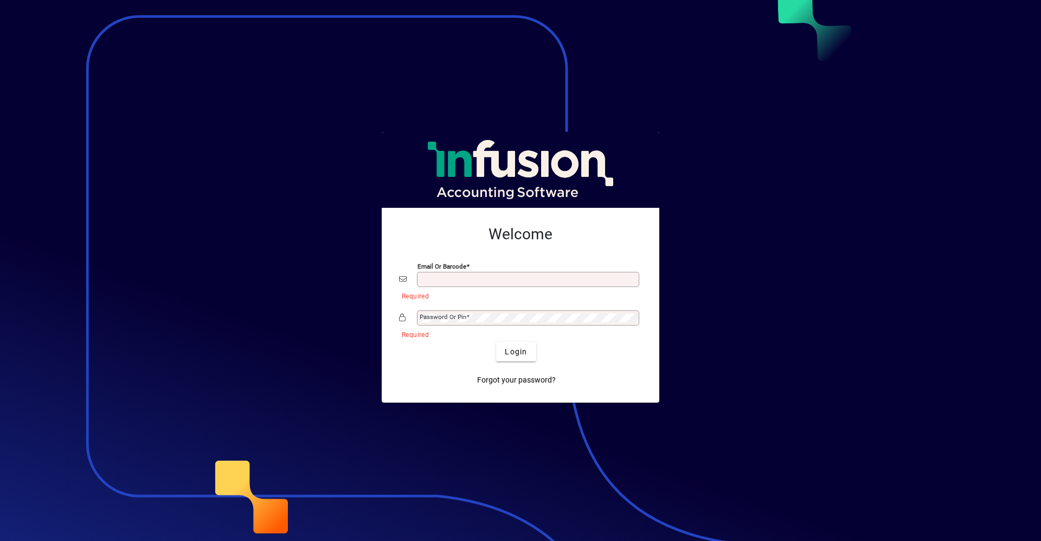 The width and height of the screenshot is (1041, 541). I want to click on span: Login, so click(516, 351).